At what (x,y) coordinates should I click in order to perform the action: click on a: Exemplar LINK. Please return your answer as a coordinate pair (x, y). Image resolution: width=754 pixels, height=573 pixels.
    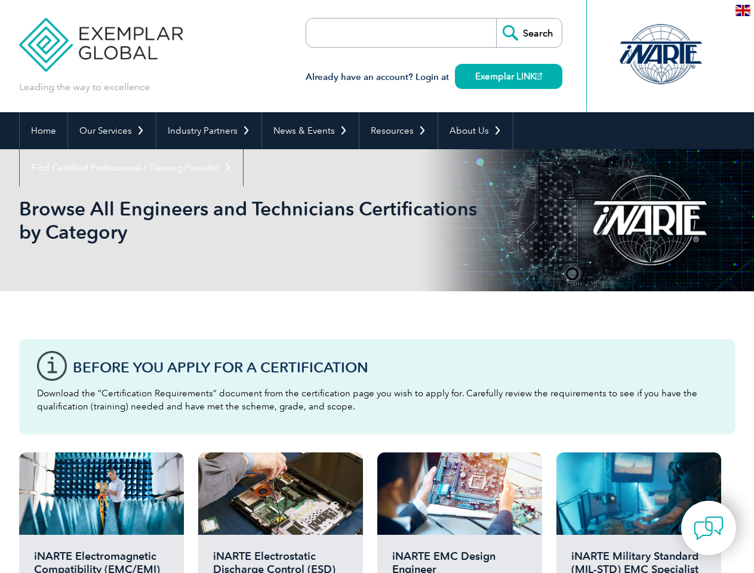
    Looking at the image, I should click on (508, 76).